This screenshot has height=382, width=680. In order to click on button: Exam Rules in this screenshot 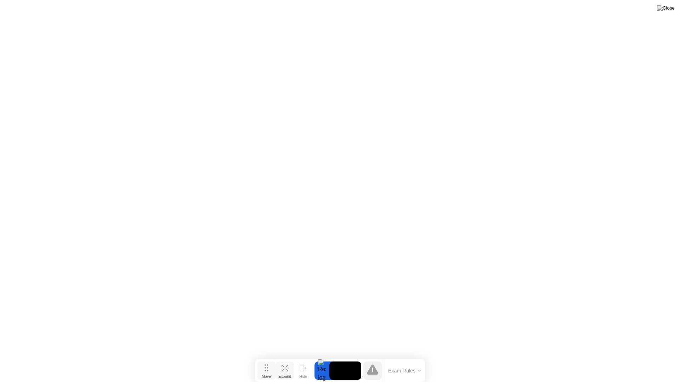, I will do `click(405, 371)`.